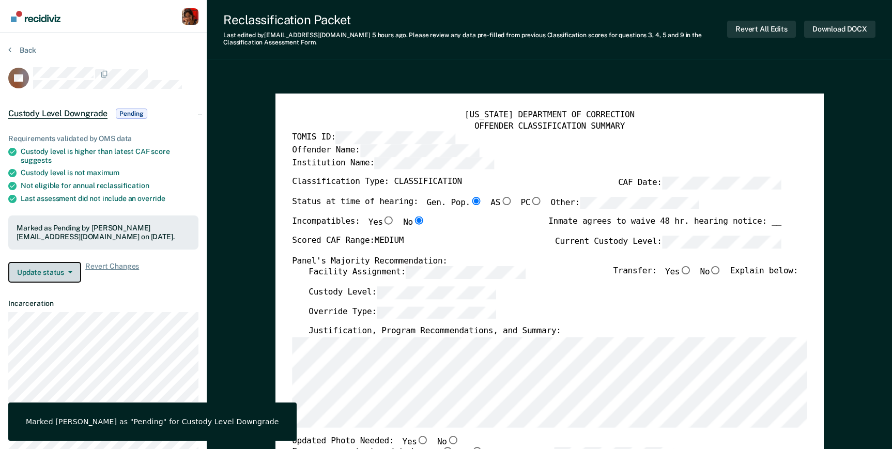 The height and width of the screenshot is (449, 892). Describe the element at coordinates (721, 183) in the screenshot. I see `input: CAF Date:` at that location.